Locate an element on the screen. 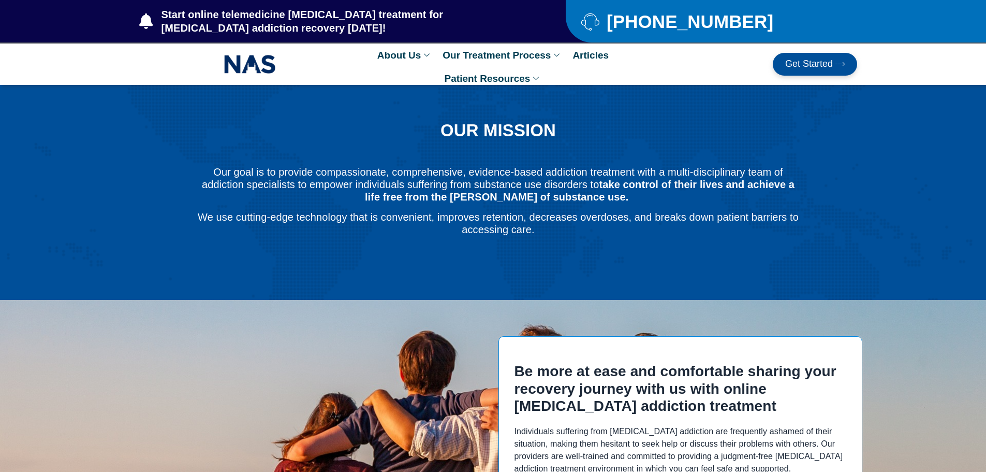 The image size is (986, 472). span: Get Started is located at coordinates (809, 64).